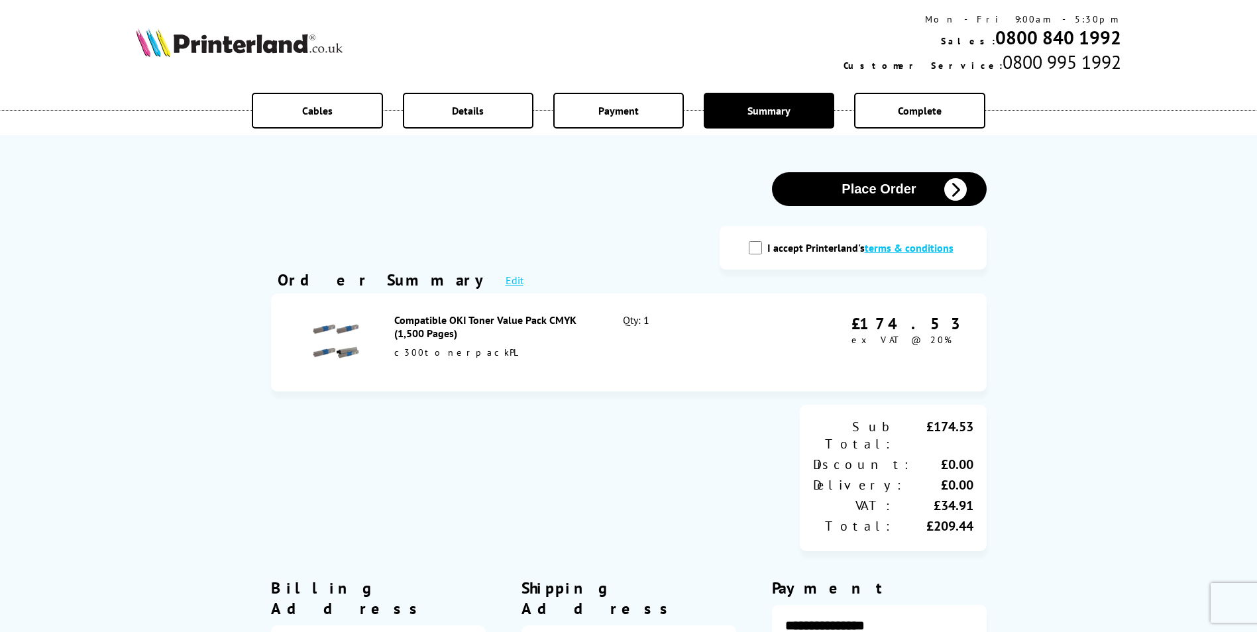  What do you see at coordinates (239, 42) in the screenshot?
I see `img: Printerland Logo` at bounding box center [239, 42].